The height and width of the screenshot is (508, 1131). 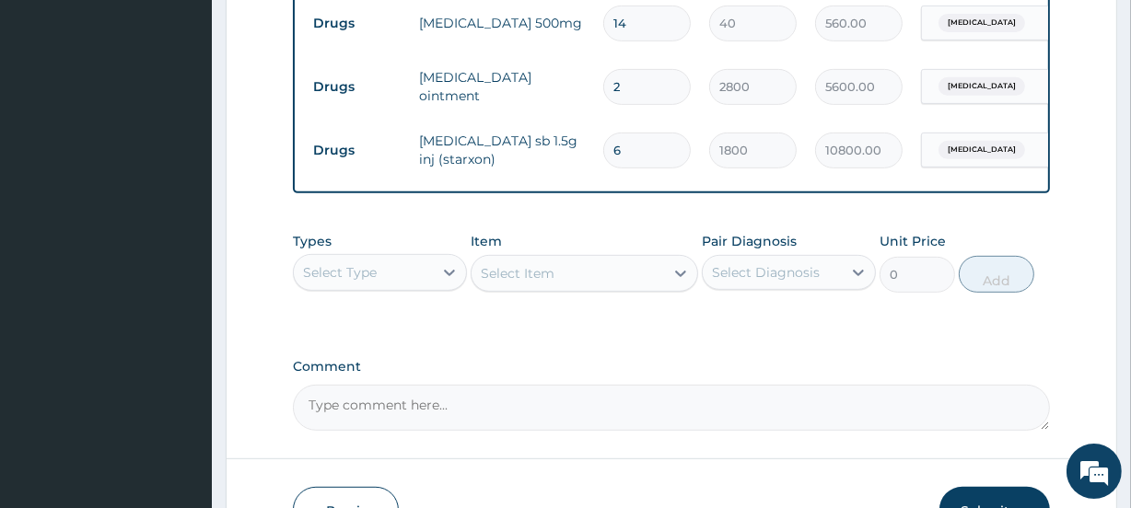 What do you see at coordinates (180, 356) in the screenshot?
I see `textarea: Type your message and hit 'Enter'` at bounding box center [180, 356].